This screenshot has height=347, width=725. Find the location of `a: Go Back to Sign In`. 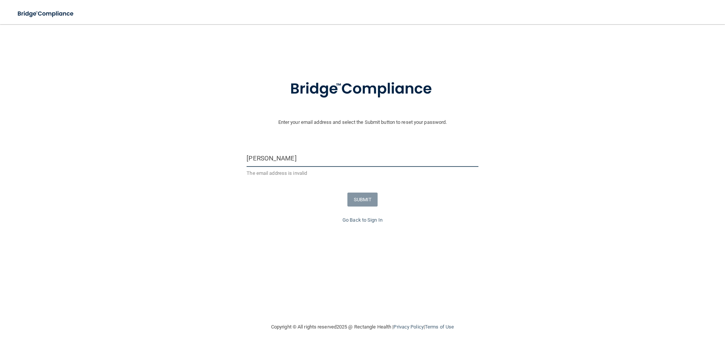

a: Go Back to Sign In is located at coordinates (362, 220).